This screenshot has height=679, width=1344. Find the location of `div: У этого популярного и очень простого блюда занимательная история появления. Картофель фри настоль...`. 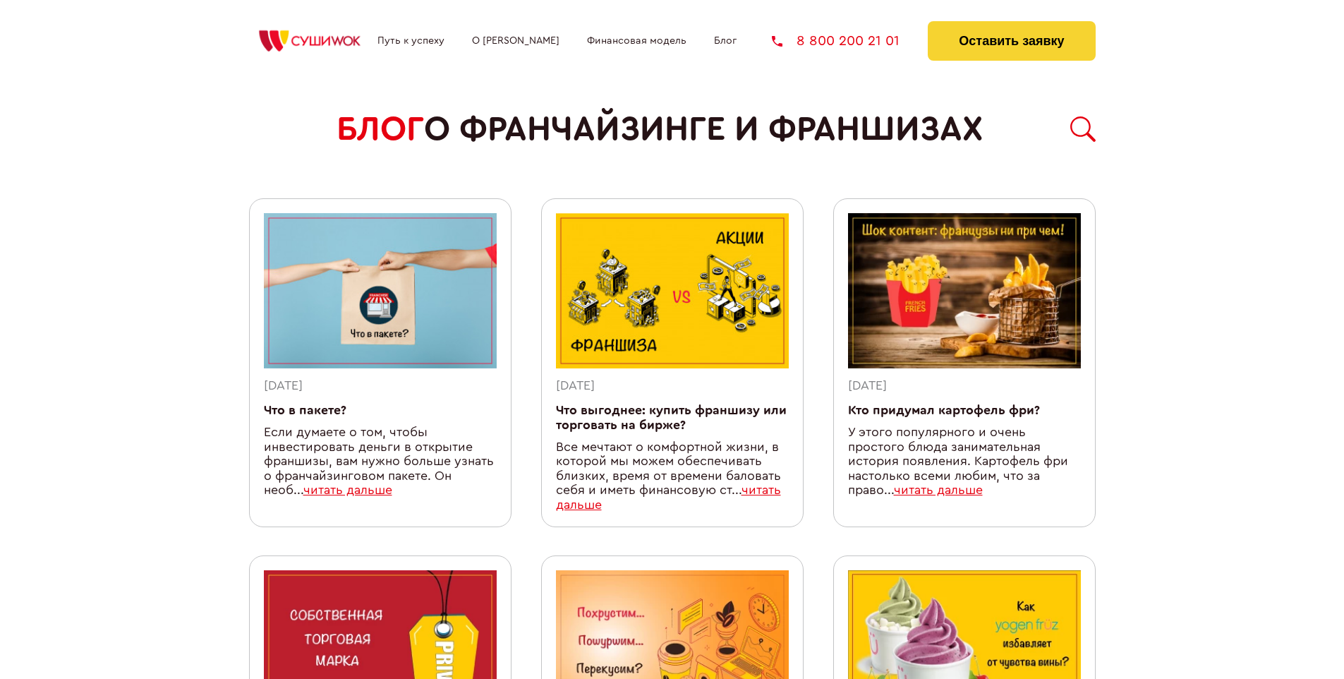

div: У этого популярного и очень простого блюда занимательная история появления. Картофель фри настоль... is located at coordinates (965, 461).